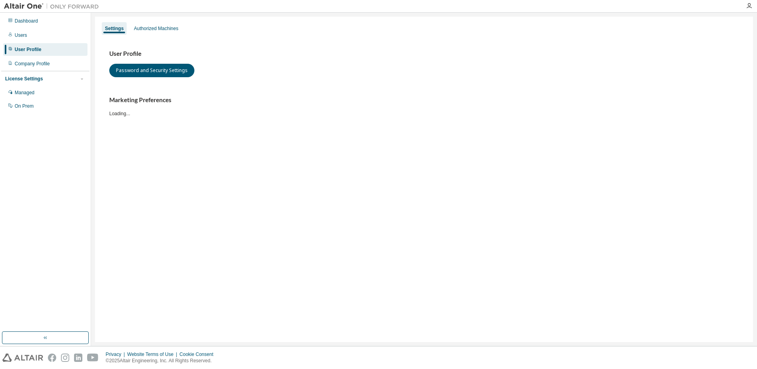 This screenshot has width=757, height=369. I want to click on img: Altair One, so click(53, 6).